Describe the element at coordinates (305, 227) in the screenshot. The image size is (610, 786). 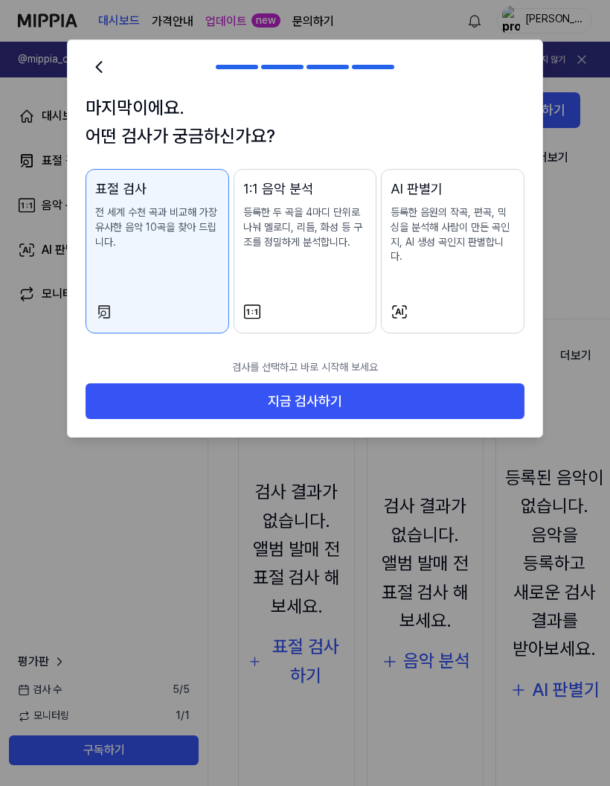
I see `p: 등록한 두 곡을 4마디 단위로 나눠 멜로디, 리듬, 화성 등 구조를 정밀하게 분석합니다.` at that location.